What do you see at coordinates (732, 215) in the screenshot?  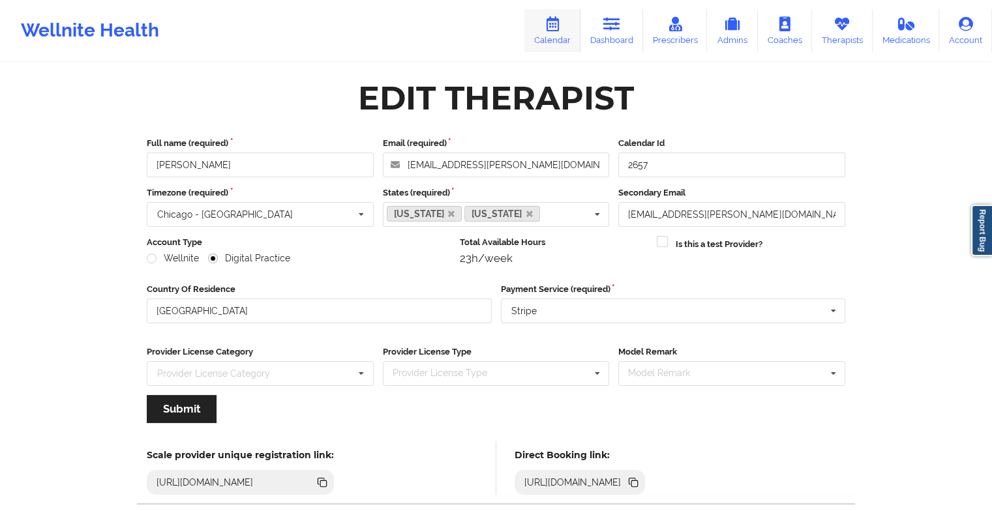 I see `input: Email` at bounding box center [732, 215].